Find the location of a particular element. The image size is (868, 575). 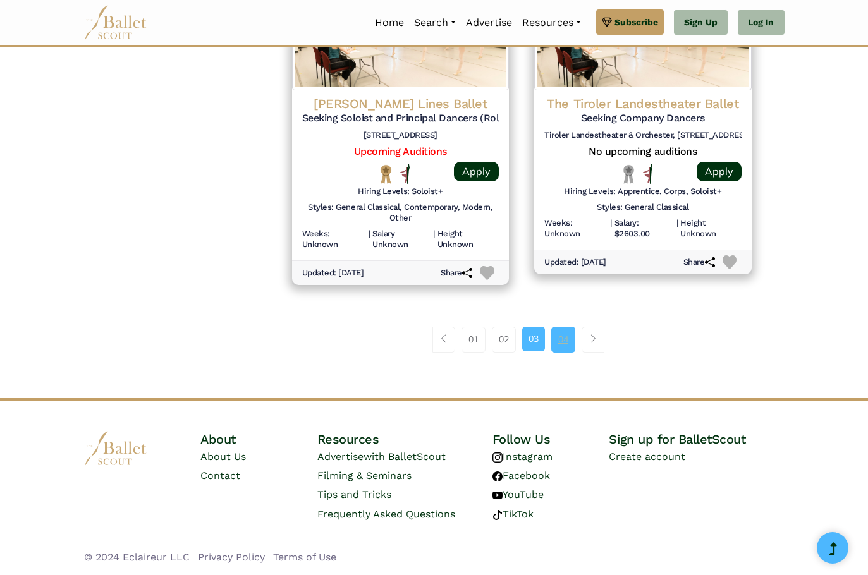

img: gem.svg is located at coordinates (607, 22).